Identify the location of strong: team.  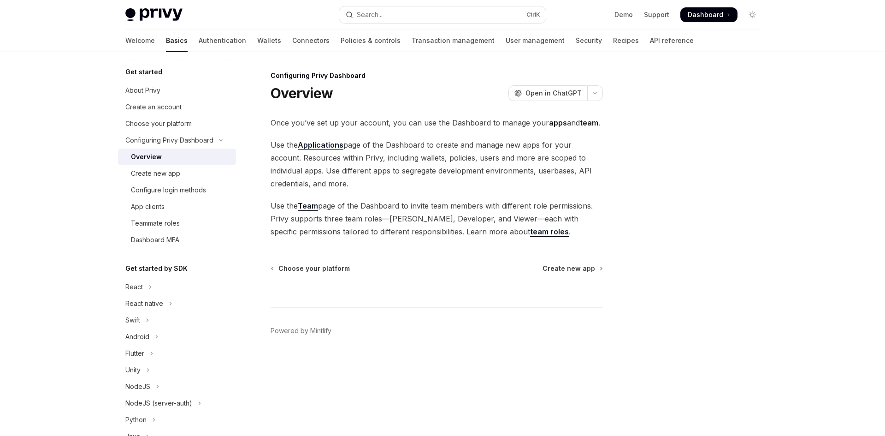
(589, 123).